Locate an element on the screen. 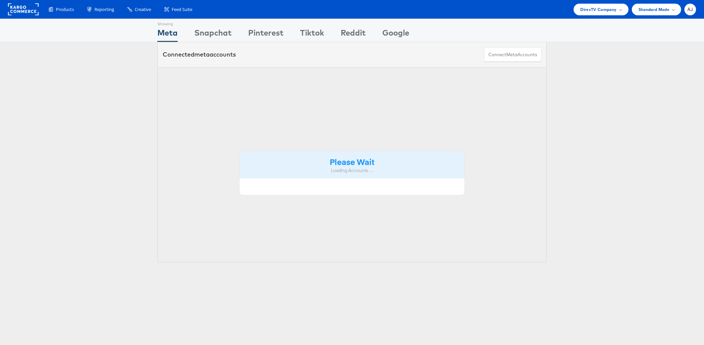 Image resolution: width=704 pixels, height=345 pixels. button: ConnectmetaAccounts is located at coordinates (513, 55).